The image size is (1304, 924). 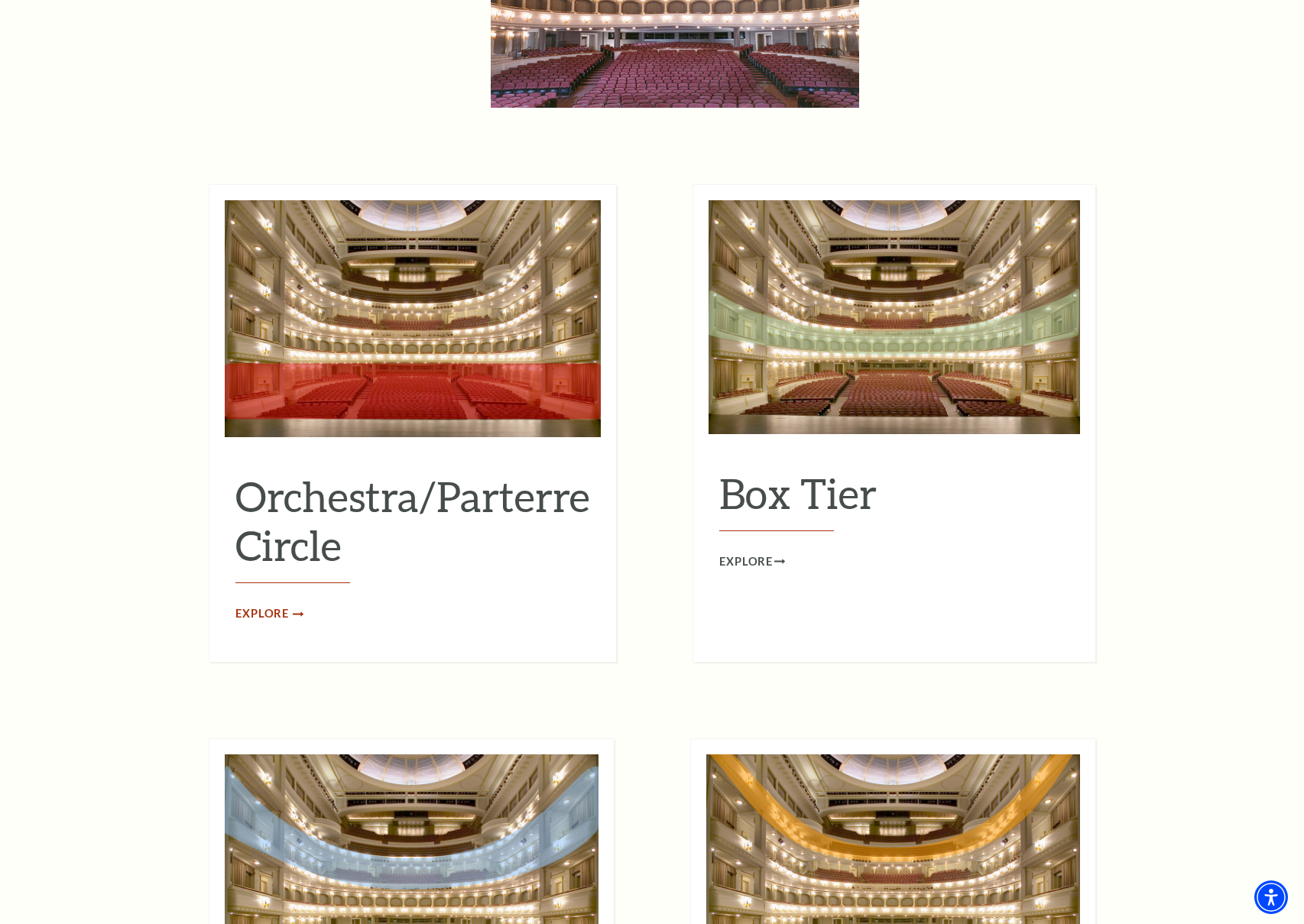 What do you see at coordinates (413, 318) in the screenshot?
I see `img: Orchestra/Parterre Circle` at bounding box center [413, 318].